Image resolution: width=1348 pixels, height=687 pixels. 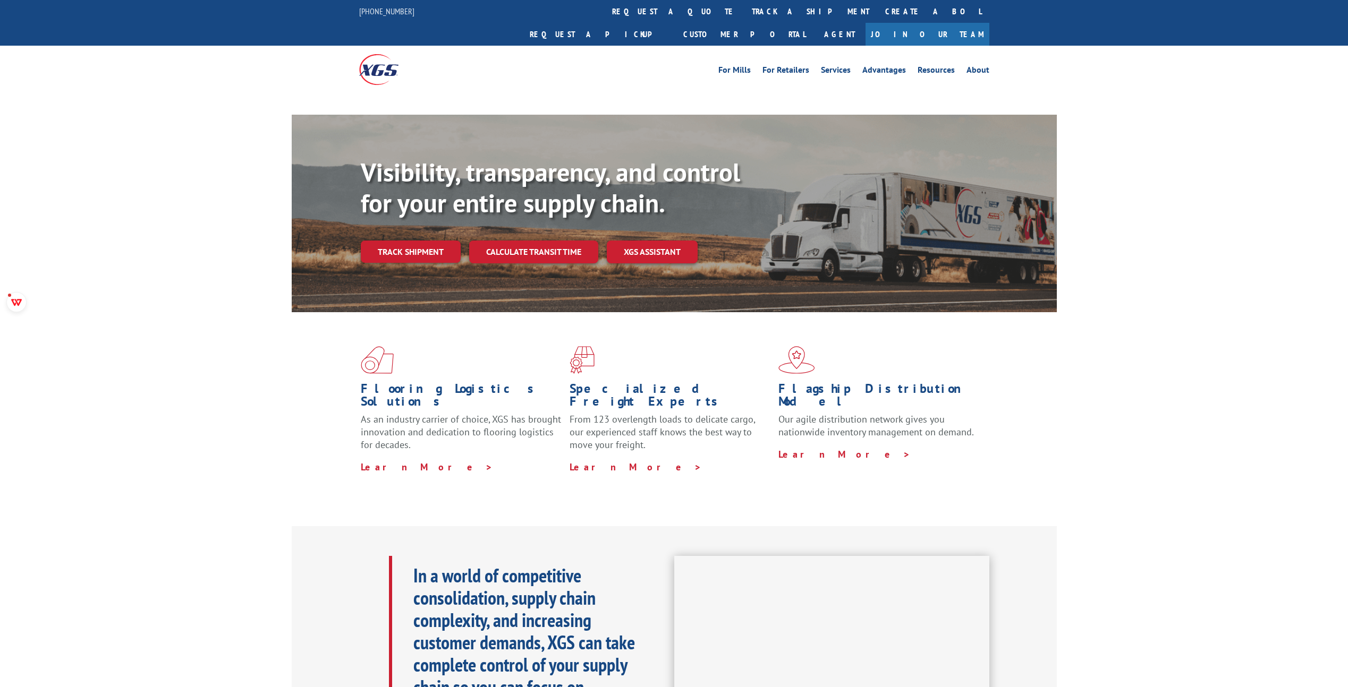 What do you see at coordinates (461, 432) in the screenshot?
I see `span: As an industry carrier of choice, XGS has brought innovation and dedication to flooring logistics...` at bounding box center [461, 432].